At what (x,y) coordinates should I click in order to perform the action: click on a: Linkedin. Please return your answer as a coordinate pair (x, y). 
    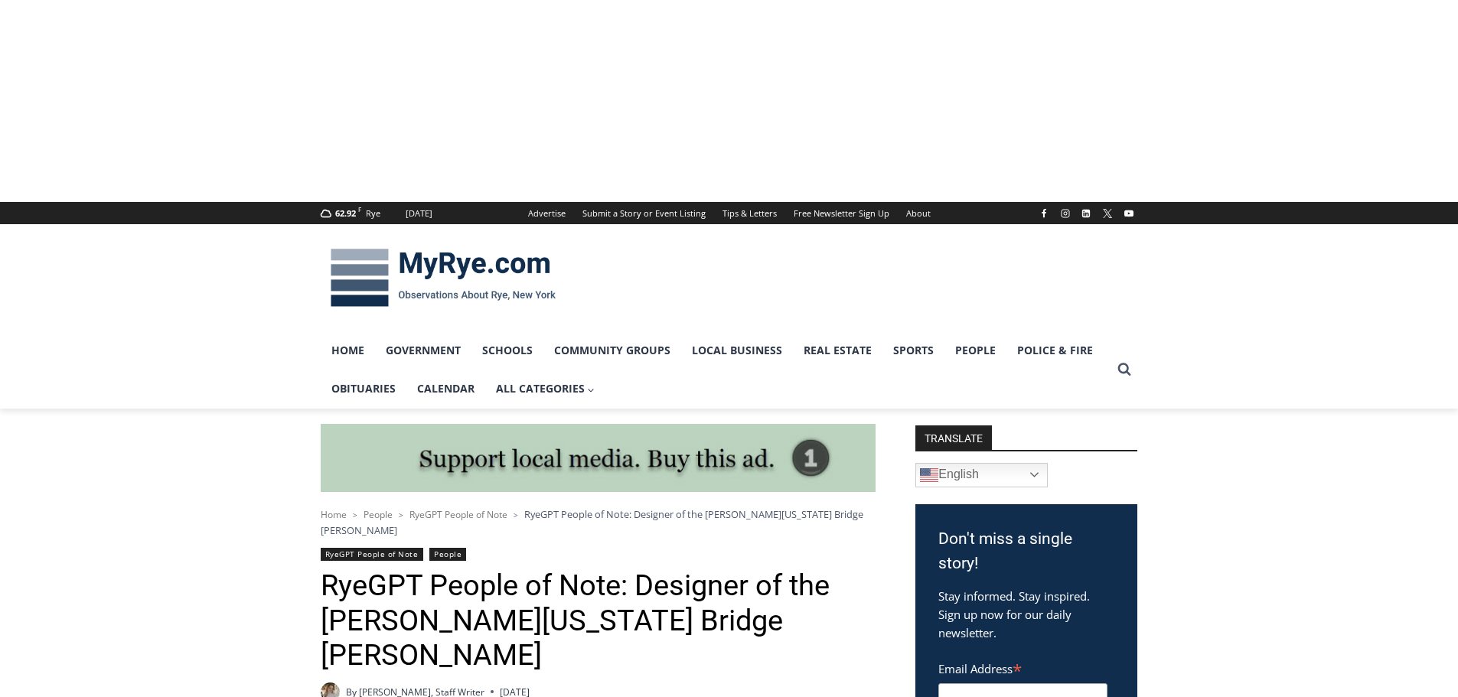
    Looking at the image, I should click on (1086, 214).